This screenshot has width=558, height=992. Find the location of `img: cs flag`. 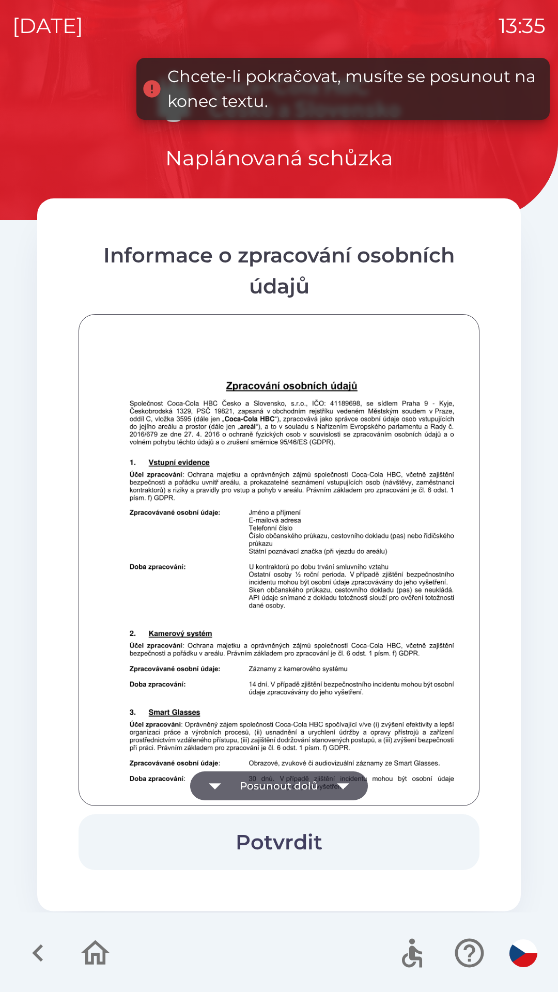

img: cs flag is located at coordinates (523, 953).